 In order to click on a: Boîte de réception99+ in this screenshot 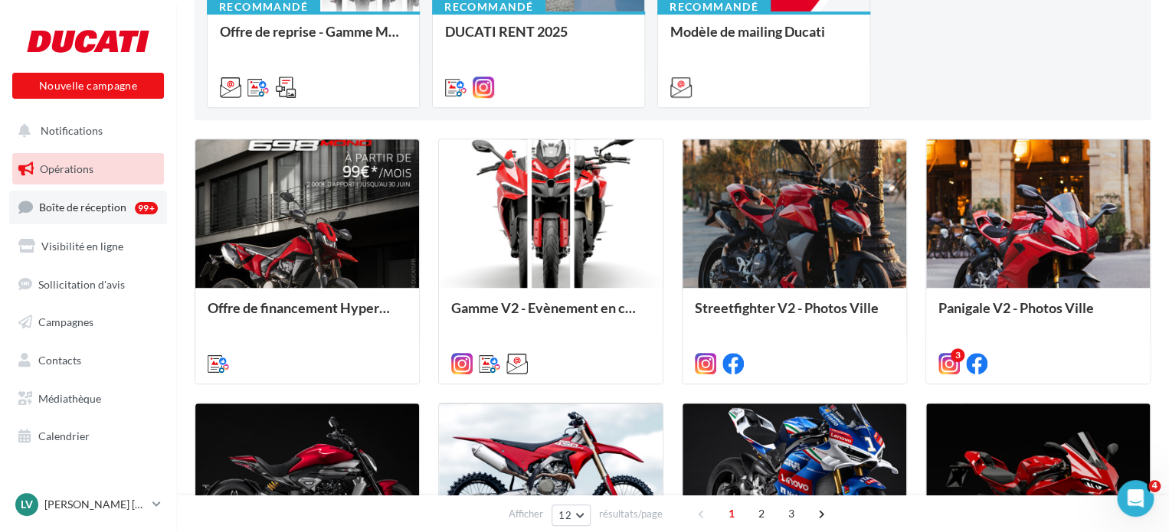, I will do `click(88, 207)`.